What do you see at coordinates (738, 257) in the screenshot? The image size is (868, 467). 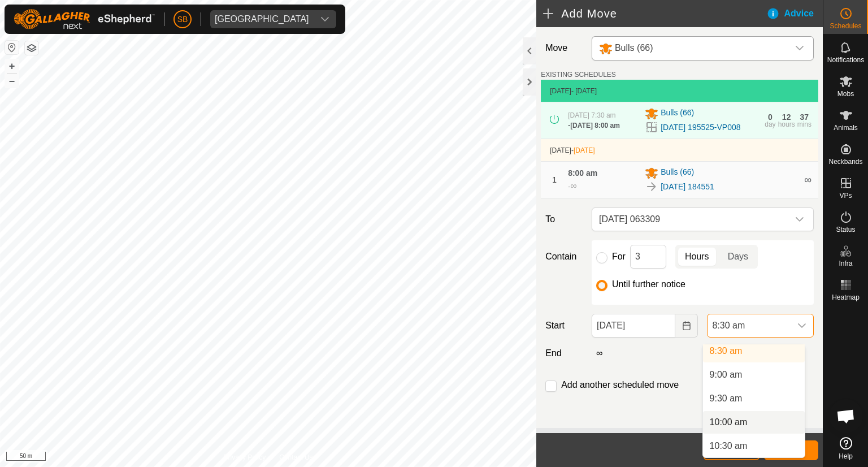 I see `span: Days` at bounding box center [738, 257].